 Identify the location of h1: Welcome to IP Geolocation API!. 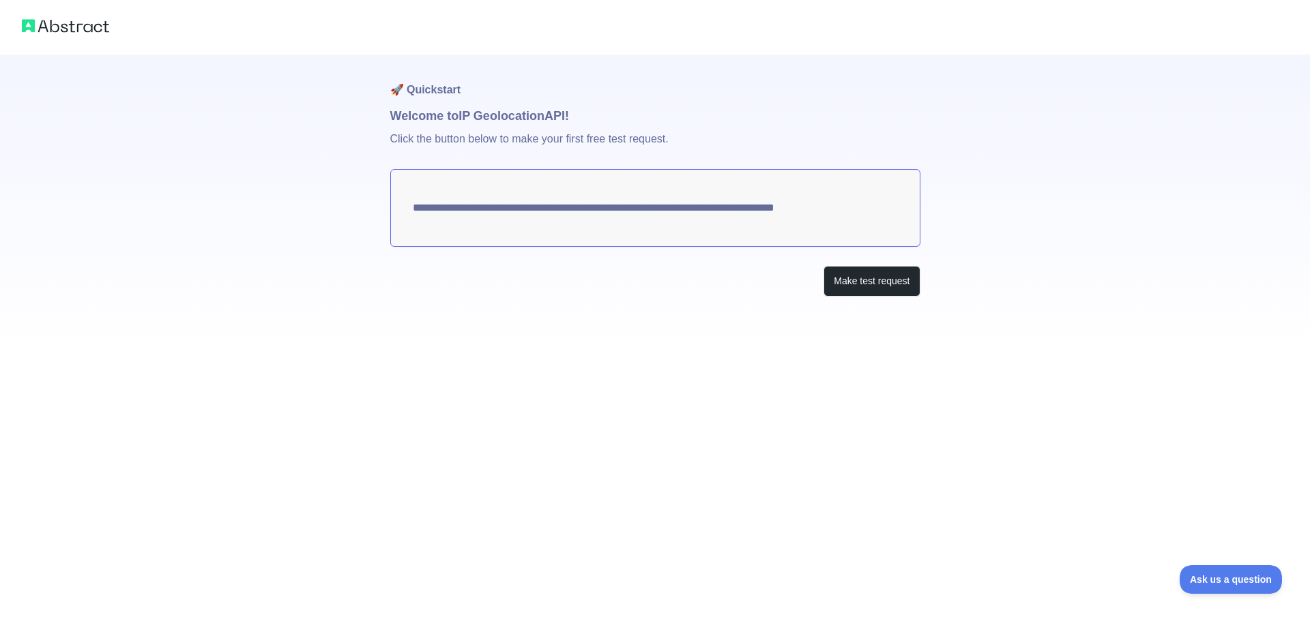
(655, 116).